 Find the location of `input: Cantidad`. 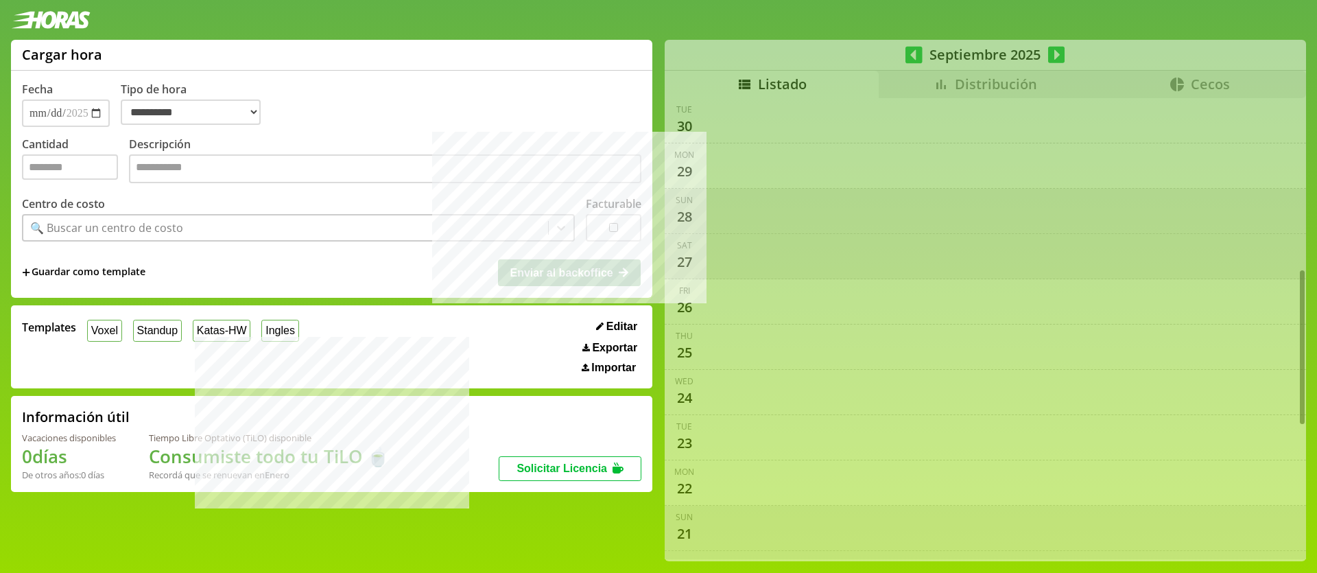

input: Cantidad is located at coordinates (70, 167).